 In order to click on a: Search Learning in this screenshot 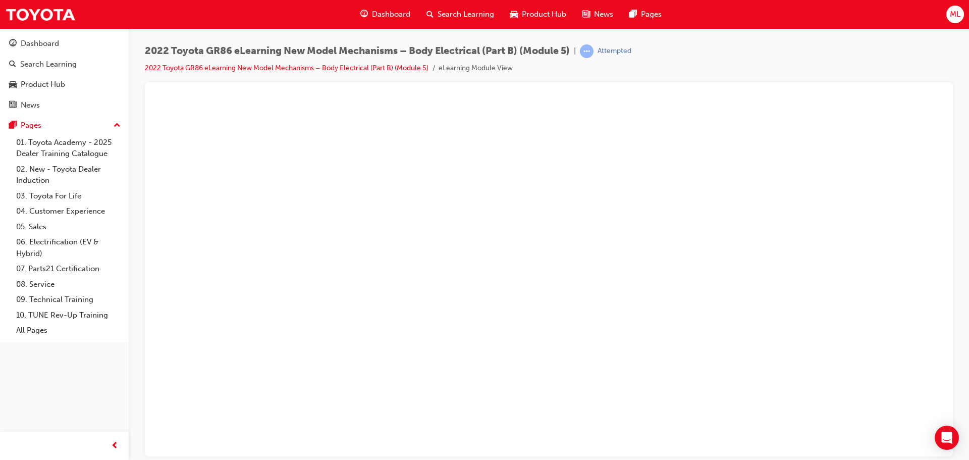, I will do `click(64, 64)`.